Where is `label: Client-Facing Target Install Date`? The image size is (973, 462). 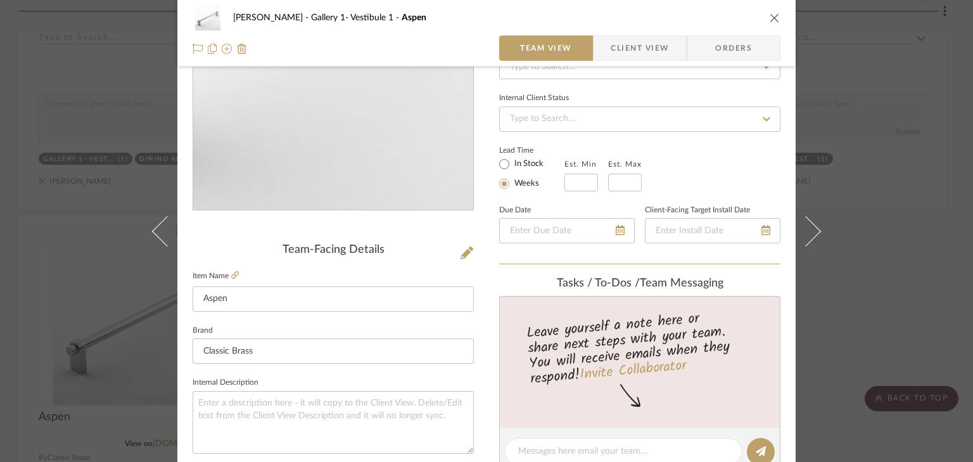
label: Client-Facing Target Install Date is located at coordinates (697, 210).